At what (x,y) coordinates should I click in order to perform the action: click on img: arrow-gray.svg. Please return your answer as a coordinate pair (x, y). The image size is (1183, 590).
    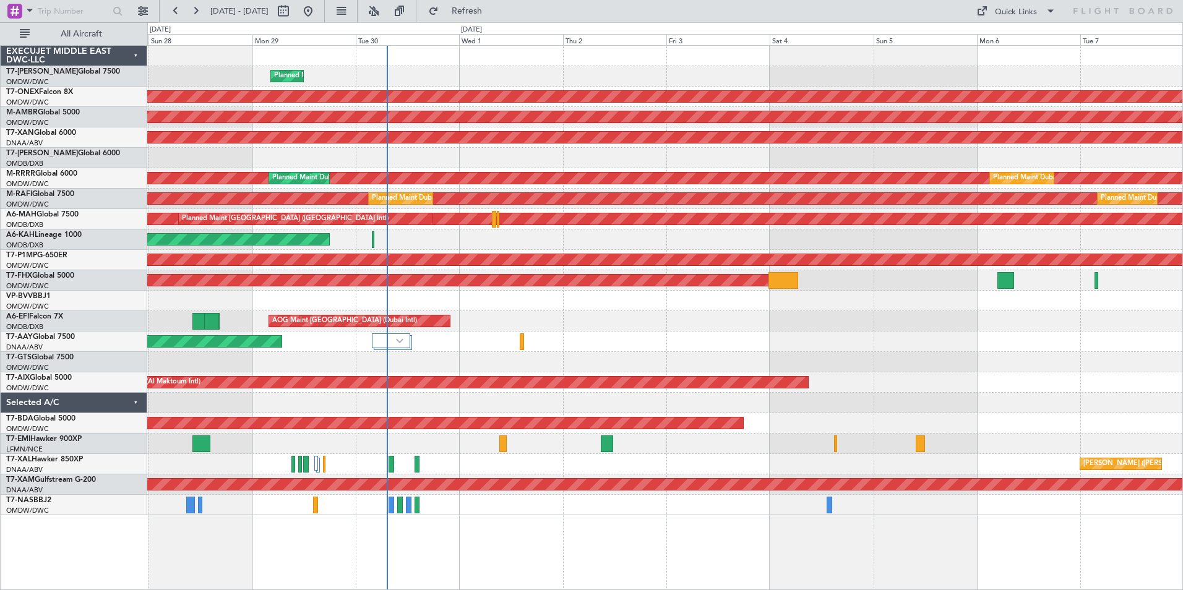
    Looking at the image, I should click on (400, 341).